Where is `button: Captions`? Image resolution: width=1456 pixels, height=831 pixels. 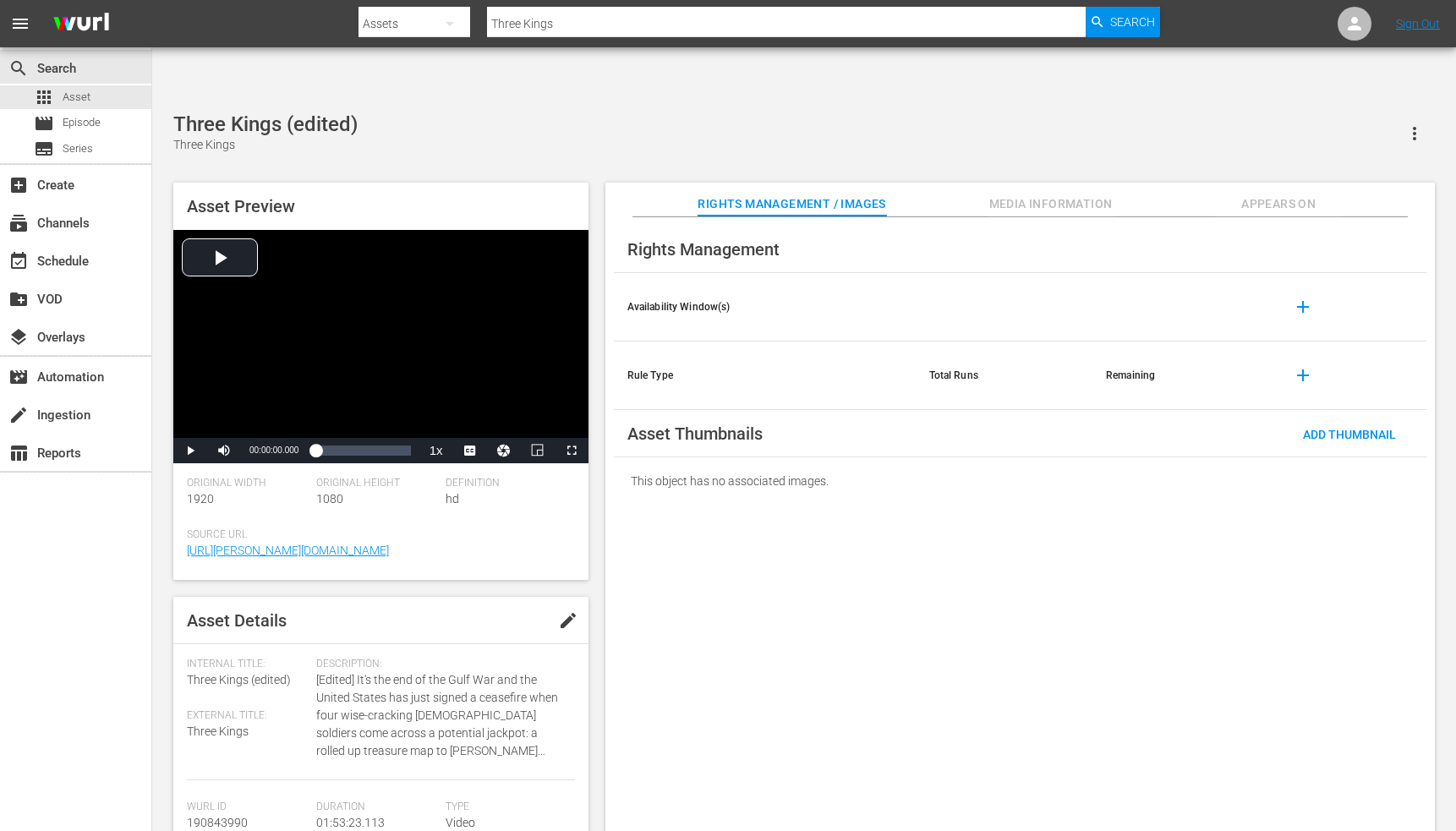 button: Captions is located at coordinates (470, 451).